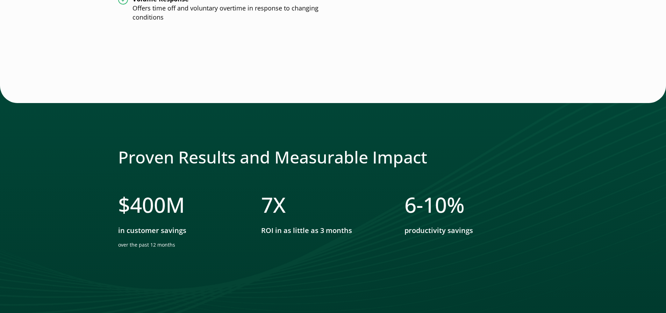 This screenshot has width=666, height=313. I want to click on p: over the past 12 months, so click(183, 245).